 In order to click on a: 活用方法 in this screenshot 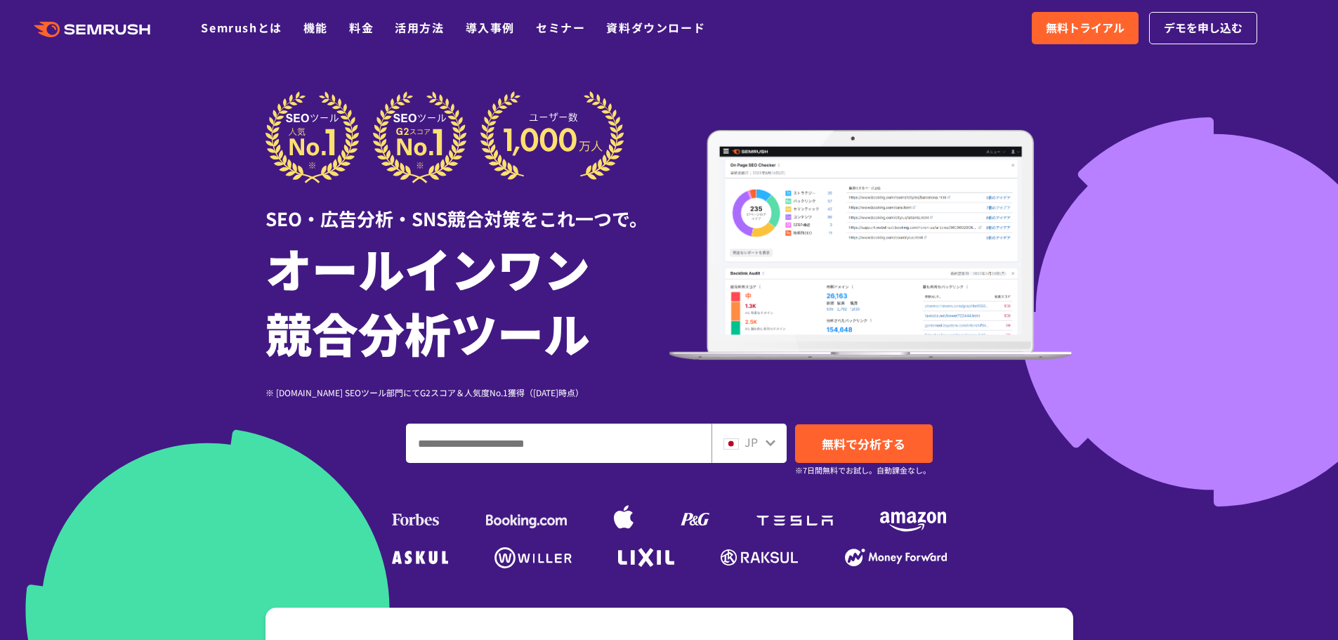, I will do `click(419, 27)`.